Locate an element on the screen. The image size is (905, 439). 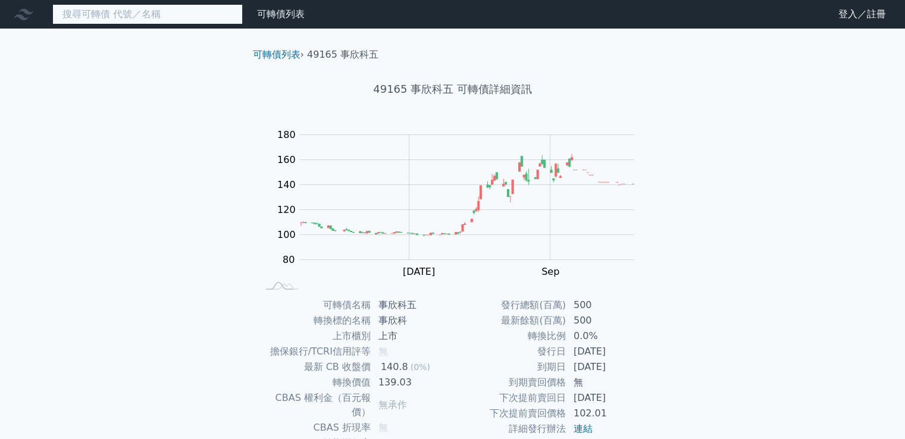
td: 無 is located at coordinates (607, 383).